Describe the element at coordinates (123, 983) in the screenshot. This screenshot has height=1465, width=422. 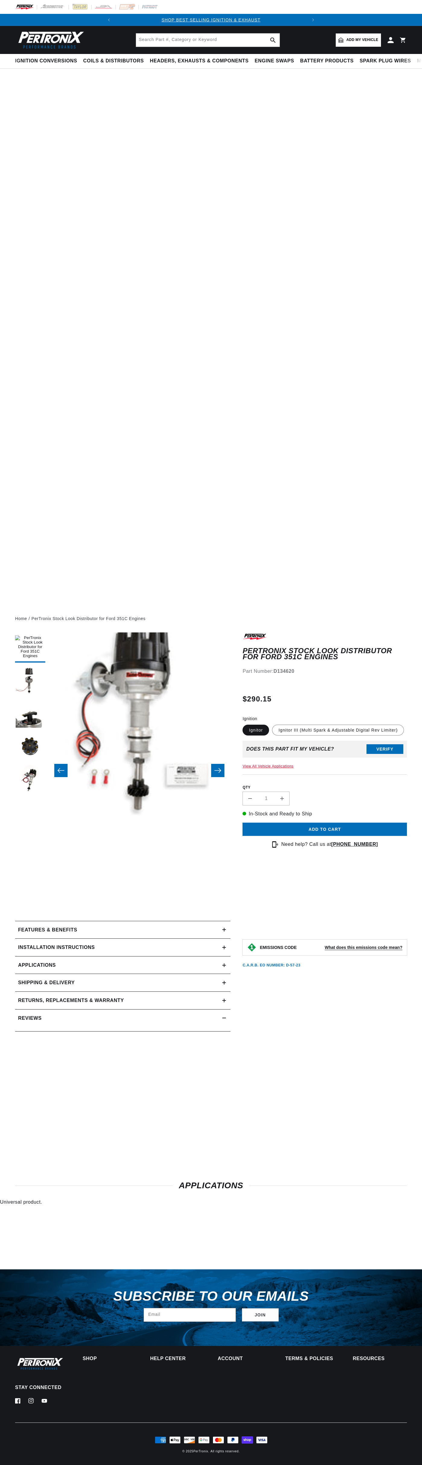
I see `summary: Shipping & Delivery` at that location.